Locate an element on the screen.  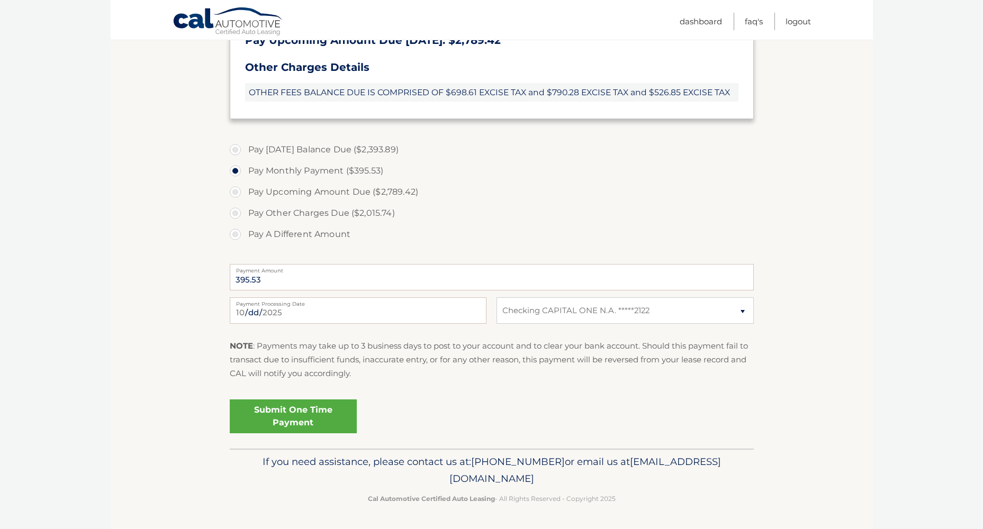
input: Payment Date is located at coordinates (358, 311).